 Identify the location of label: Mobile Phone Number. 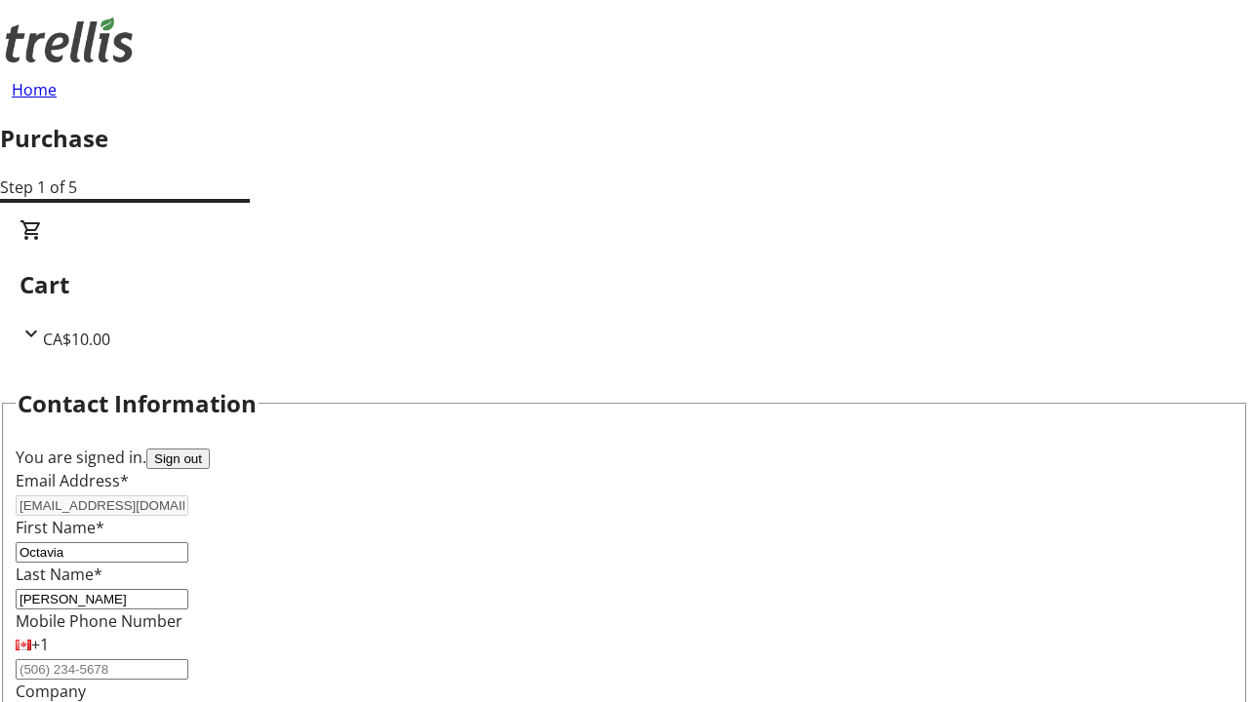
(99, 621).